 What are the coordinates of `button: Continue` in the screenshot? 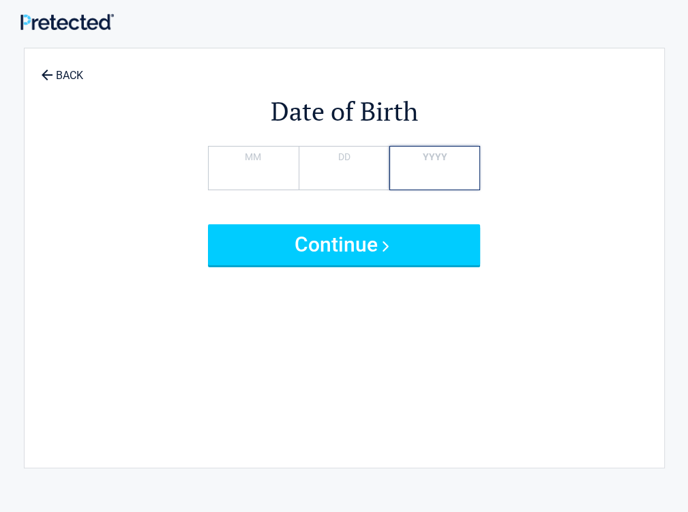 It's located at (344, 245).